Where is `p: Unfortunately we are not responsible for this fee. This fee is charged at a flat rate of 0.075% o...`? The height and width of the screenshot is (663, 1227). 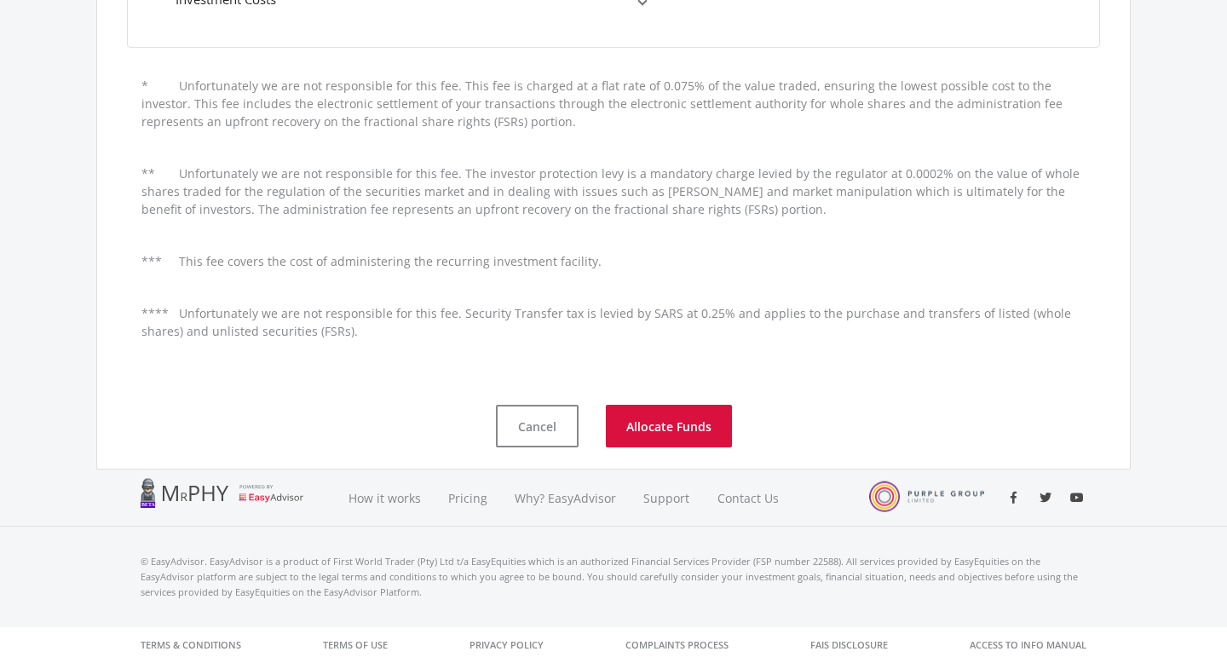 p: Unfortunately we are not responsible for this fee. This fee is charged at a flat rate of 0.075% o... is located at coordinates (602, 103).